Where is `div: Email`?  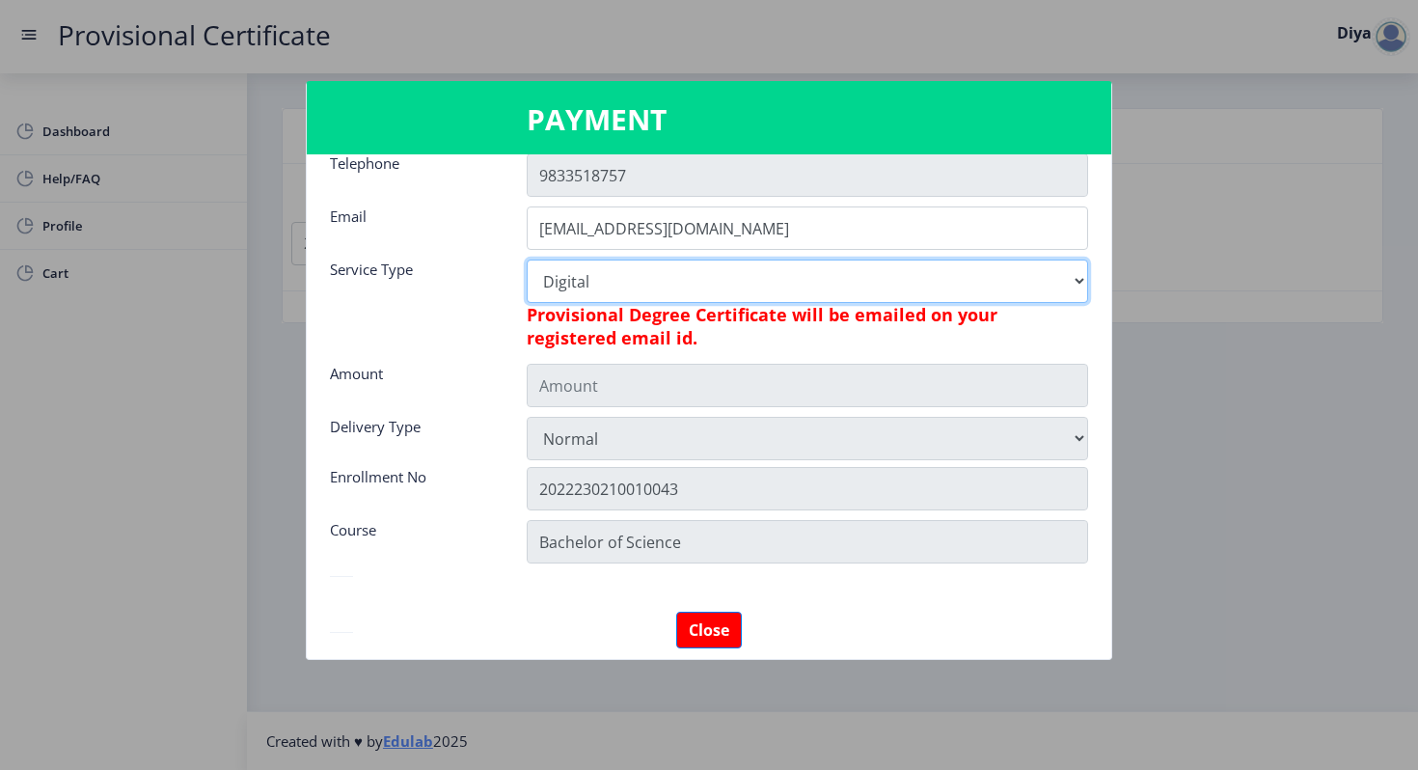
div: Email is located at coordinates (414, 226).